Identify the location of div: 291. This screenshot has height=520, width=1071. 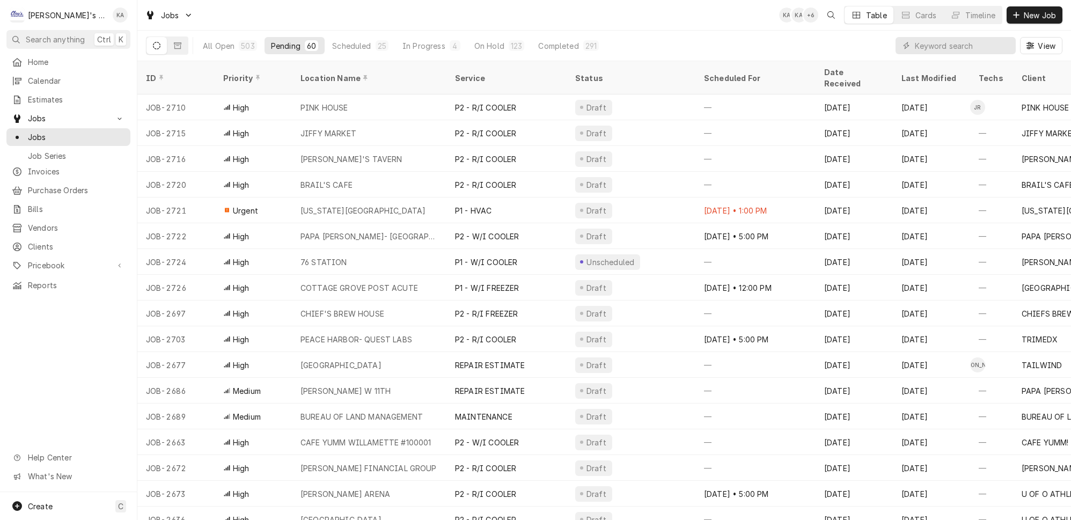
(591, 46).